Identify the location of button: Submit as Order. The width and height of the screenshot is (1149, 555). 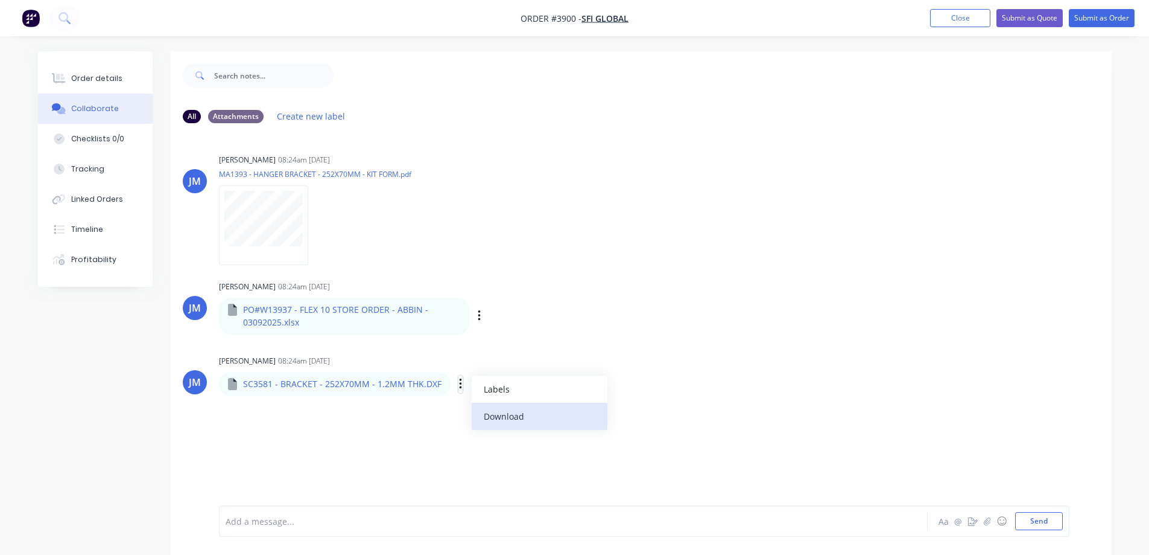
(1102, 18).